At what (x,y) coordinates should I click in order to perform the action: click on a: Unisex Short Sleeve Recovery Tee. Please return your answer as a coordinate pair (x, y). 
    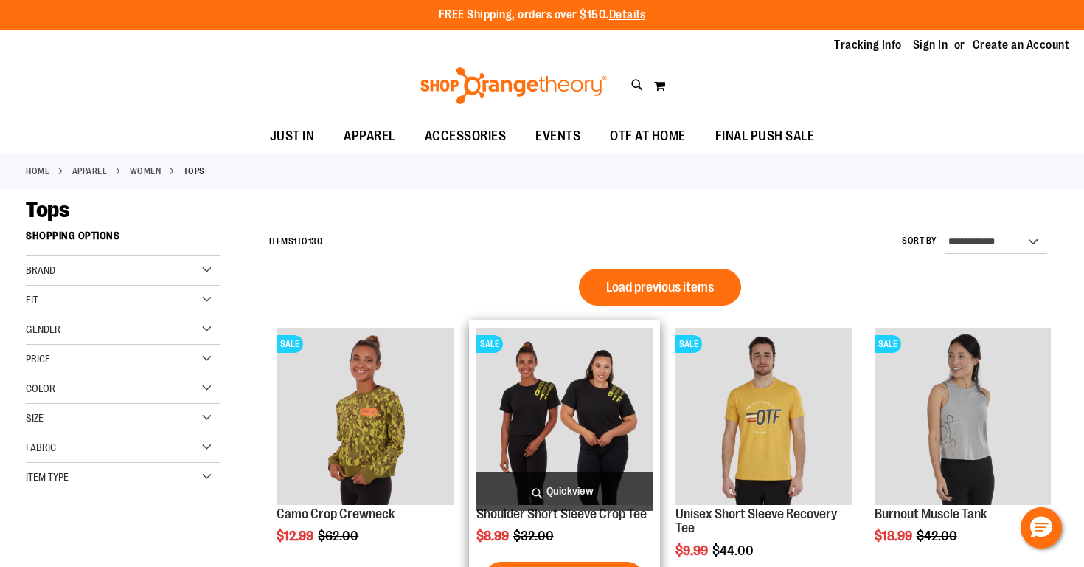
    Looking at the image, I should click on (756, 521).